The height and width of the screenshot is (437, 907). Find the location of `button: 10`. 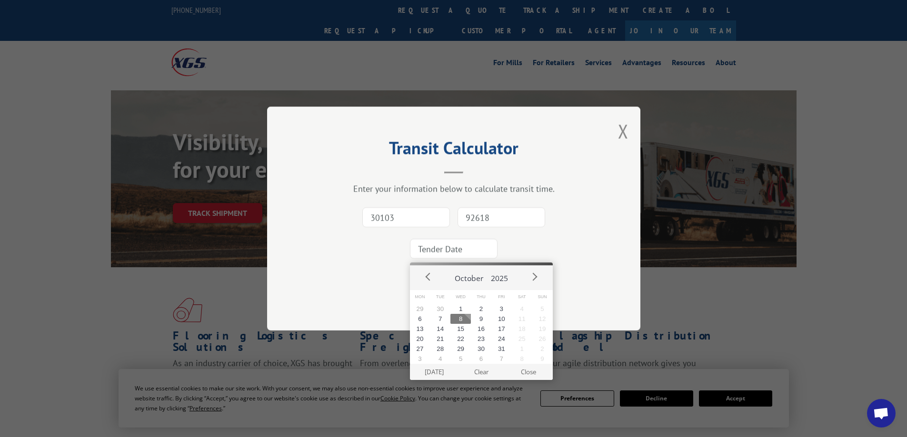

button: 10 is located at coordinates (501, 319).